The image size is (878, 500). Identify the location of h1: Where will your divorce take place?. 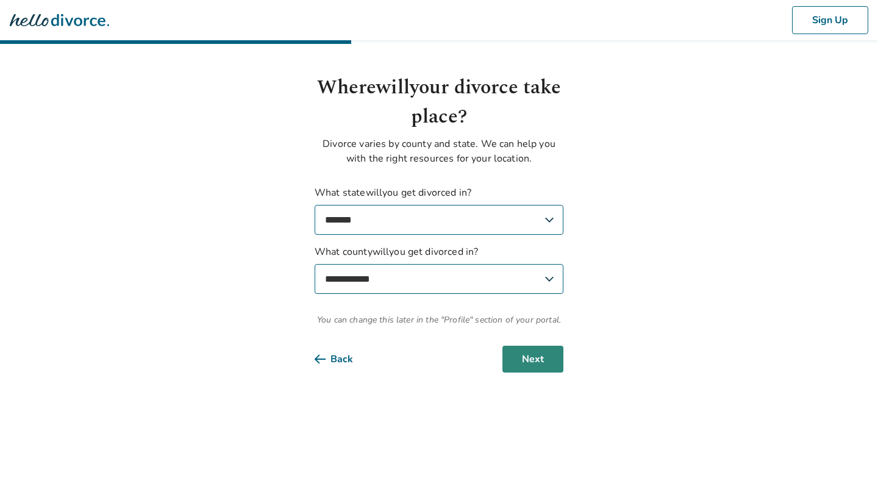
(439, 102).